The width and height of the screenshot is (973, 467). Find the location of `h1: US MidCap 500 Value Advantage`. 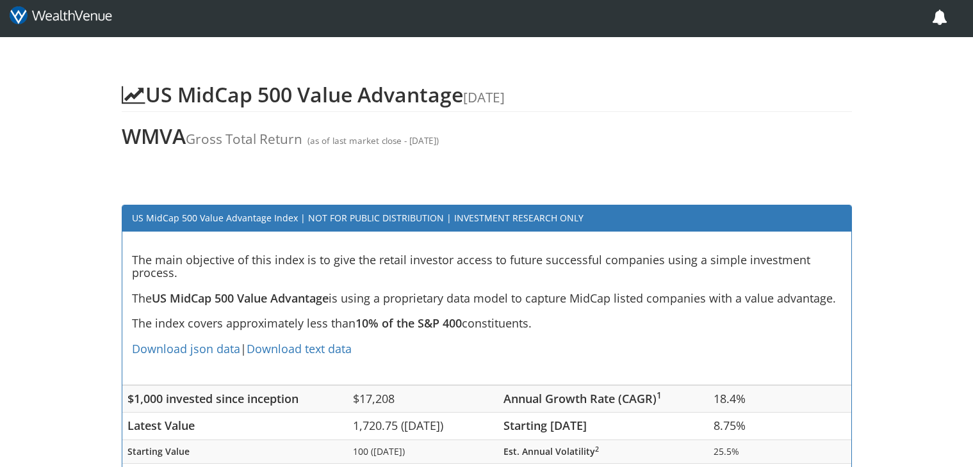

h1: US MidCap 500 Value Advantage is located at coordinates (487, 97).